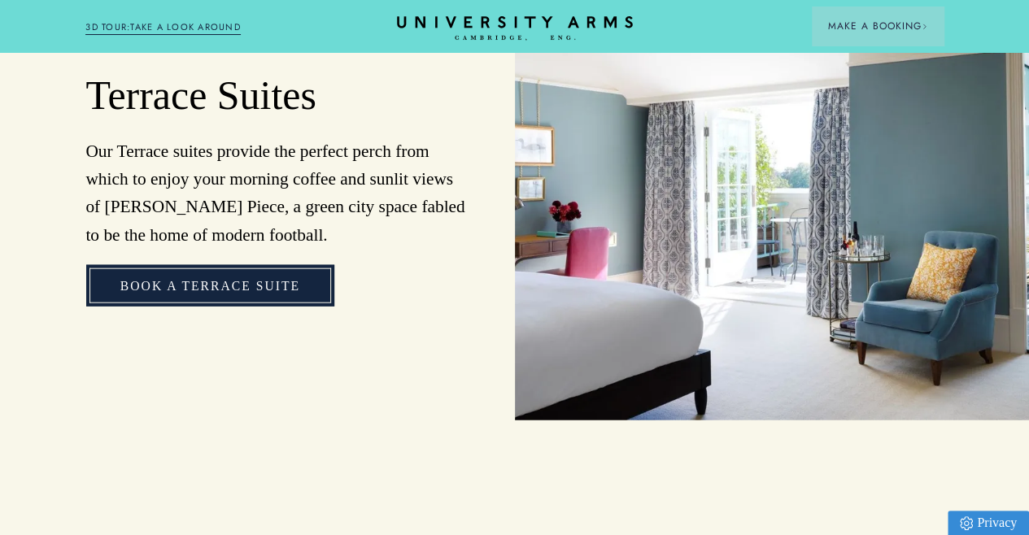 The width and height of the screenshot is (1029, 535). What do you see at coordinates (275, 96) in the screenshot?
I see `h2: Terrace Suites` at bounding box center [275, 96].